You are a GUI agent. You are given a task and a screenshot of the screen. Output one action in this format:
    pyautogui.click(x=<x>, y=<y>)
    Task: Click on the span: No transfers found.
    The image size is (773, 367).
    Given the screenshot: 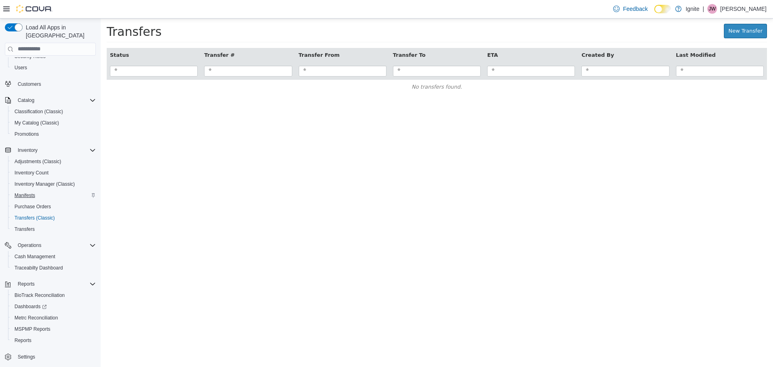 What is the action you would take?
    pyautogui.click(x=336, y=68)
    